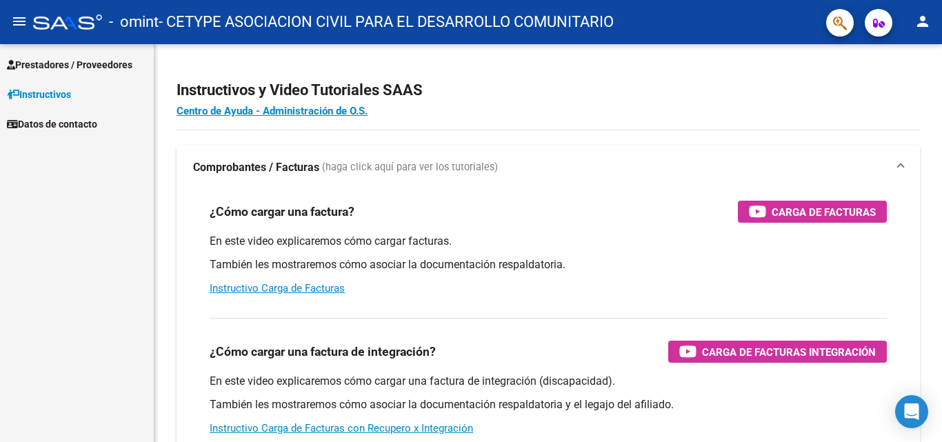 Image resolution: width=942 pixels, height=442 pixels. I want to click on span: Carga de Facturas Integración, so click(789, 352).